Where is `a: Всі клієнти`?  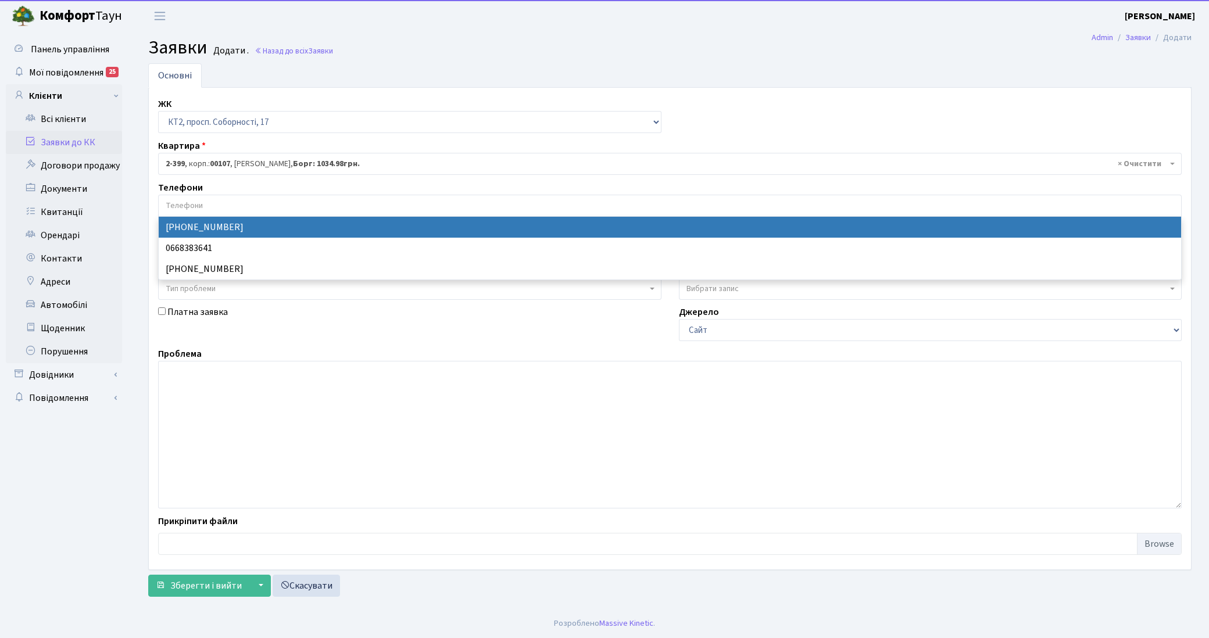 a: Всі клієнти is located at coordinates (64, 119).